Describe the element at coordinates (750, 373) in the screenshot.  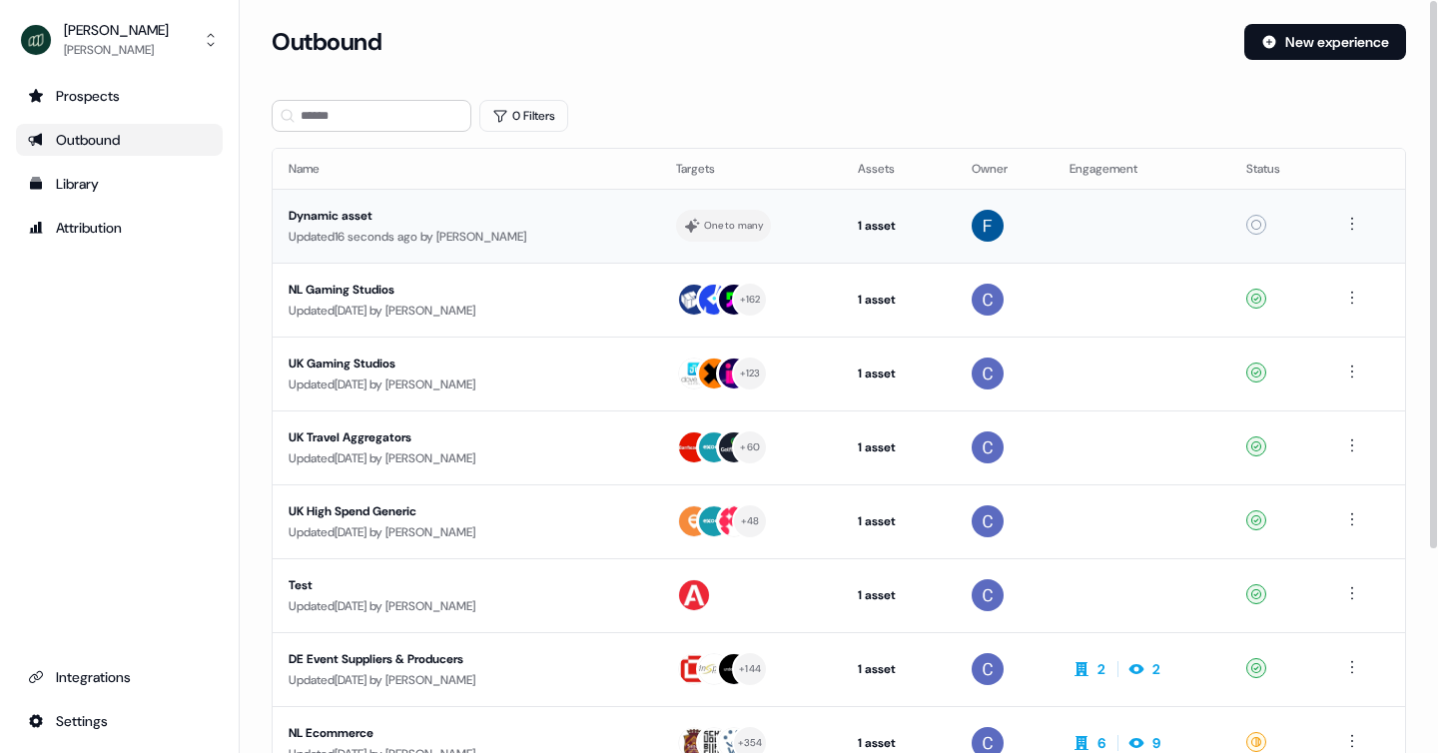
I see `div: + 123` at that location.